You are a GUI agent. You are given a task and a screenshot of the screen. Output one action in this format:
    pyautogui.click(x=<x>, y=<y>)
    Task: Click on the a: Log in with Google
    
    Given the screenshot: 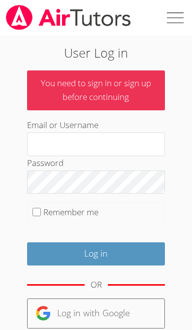 What is the action you would take?
    pyautogui.click(x=96, y=313)
    